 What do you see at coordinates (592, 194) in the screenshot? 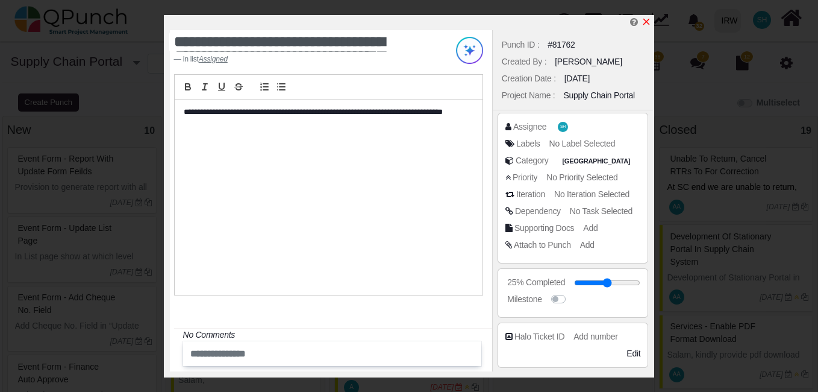
I see `span: No Iteration Selected` at bounding box center [592, 194].